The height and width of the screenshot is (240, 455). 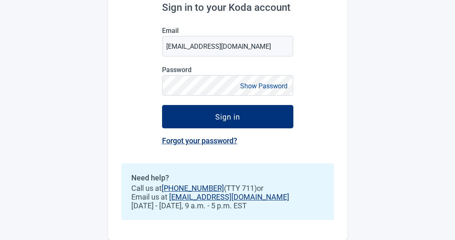 What do you see at coordinates (228, 116) in the screenshot?
I see `div: Sign in` at bounding box center [228, 116].